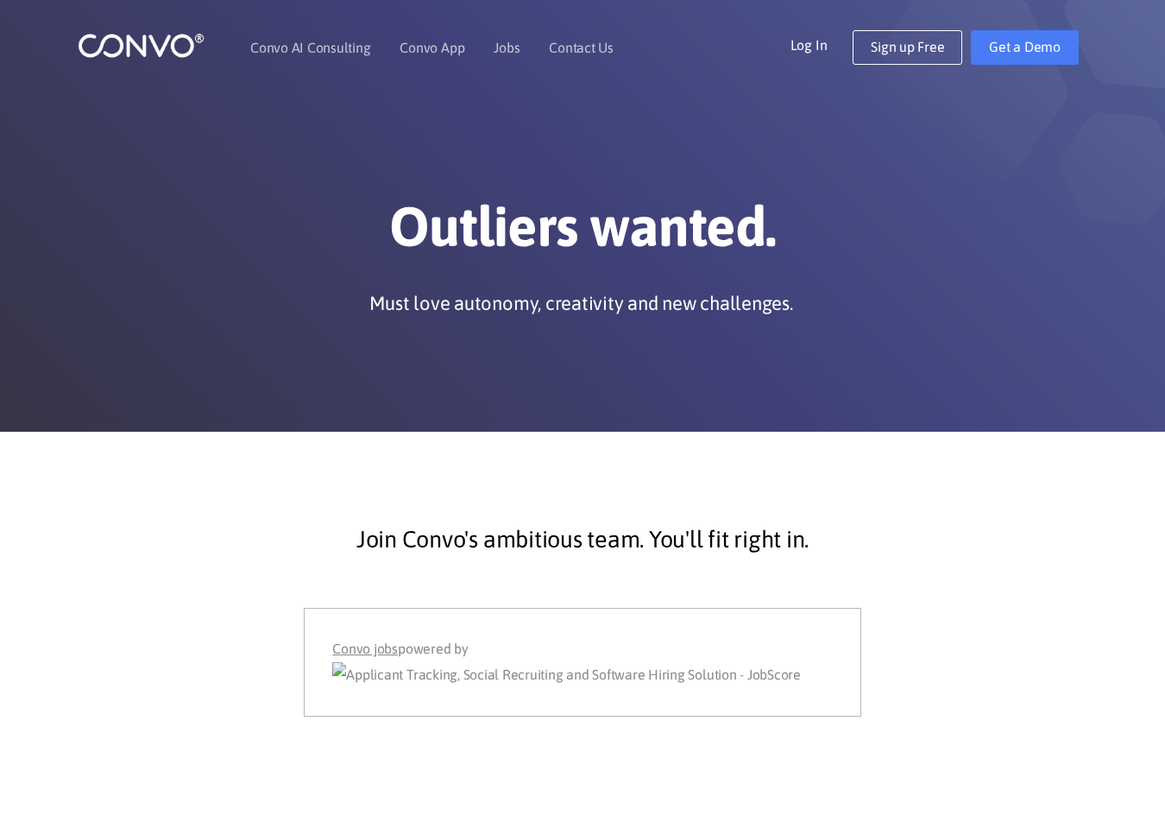  What do you see at coordinates (432, 47) in the screenshot?
I see `a: Convo App` at bounding box center [432, 47].